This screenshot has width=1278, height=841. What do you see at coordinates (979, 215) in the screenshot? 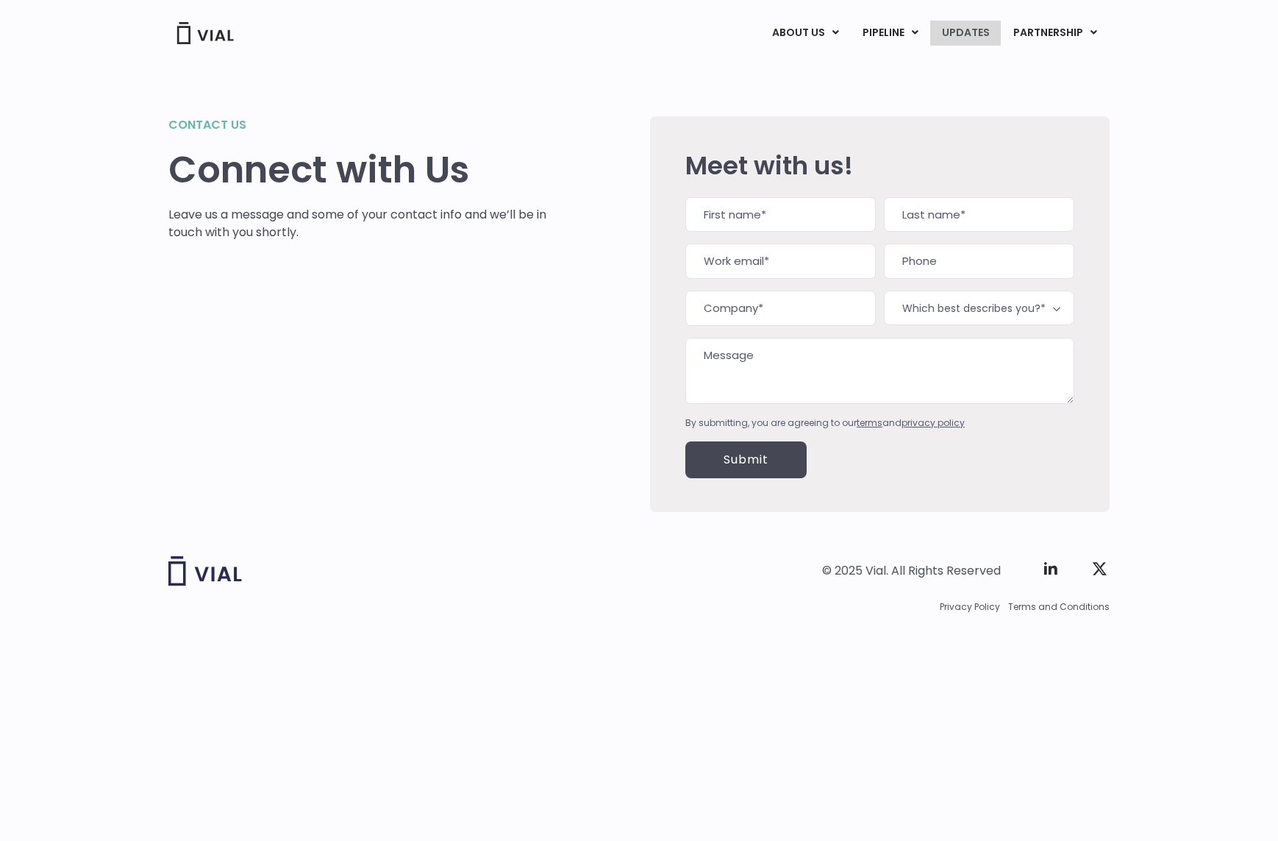
I see `input: Last name*` at bounding box center [979, 215].